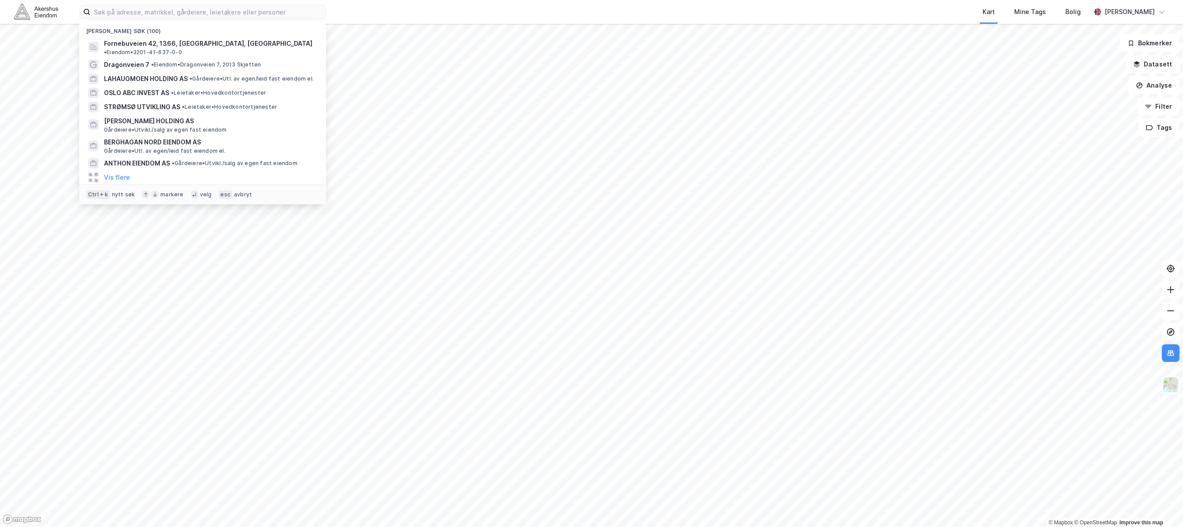 This screenshot has width=1183, height=527. What do you see at coordinates (1153, 85) in the screenshot?
I see `button: Analyse` at bounding box center [1153, 85].